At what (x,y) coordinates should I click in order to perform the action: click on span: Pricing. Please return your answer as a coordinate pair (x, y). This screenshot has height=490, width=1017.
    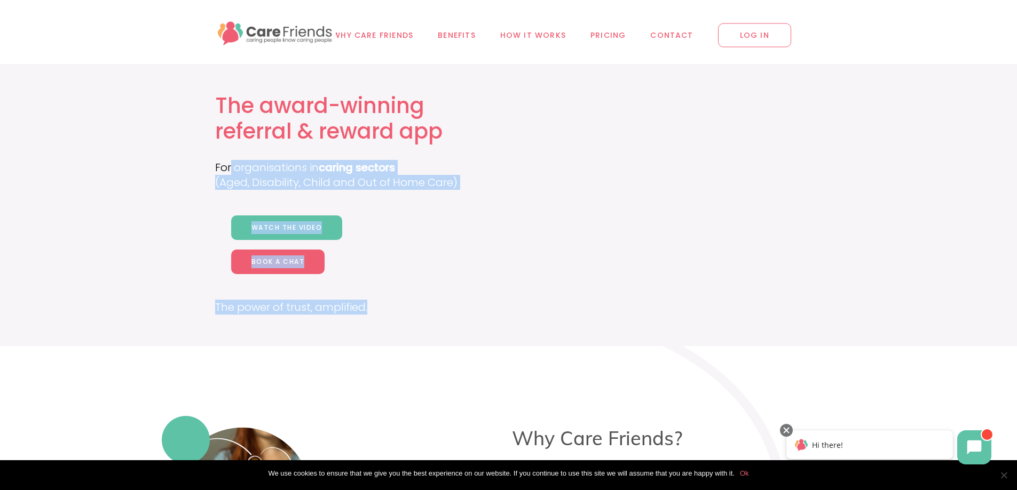
    Looking at the image, I should click on (608, 35).